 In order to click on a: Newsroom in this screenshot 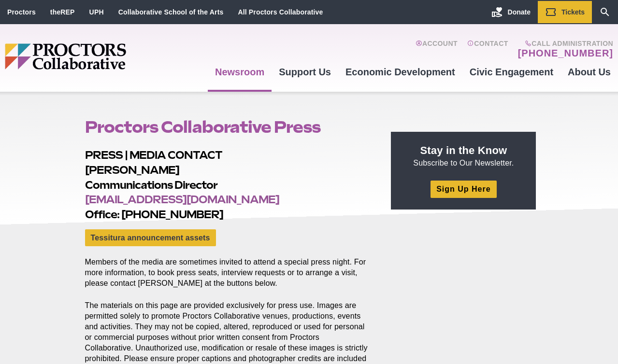, I will do `click(240, 72)`.